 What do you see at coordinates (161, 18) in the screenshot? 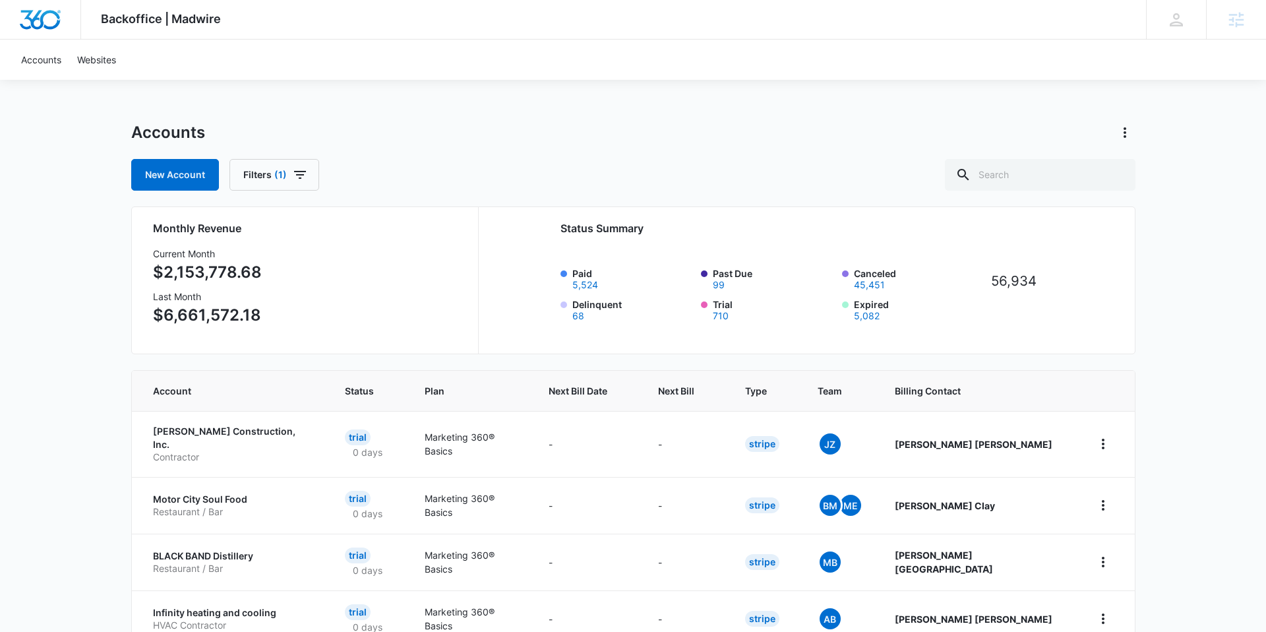
I see `span: Backoffice | Madwire` at bounding box center [161, 18].